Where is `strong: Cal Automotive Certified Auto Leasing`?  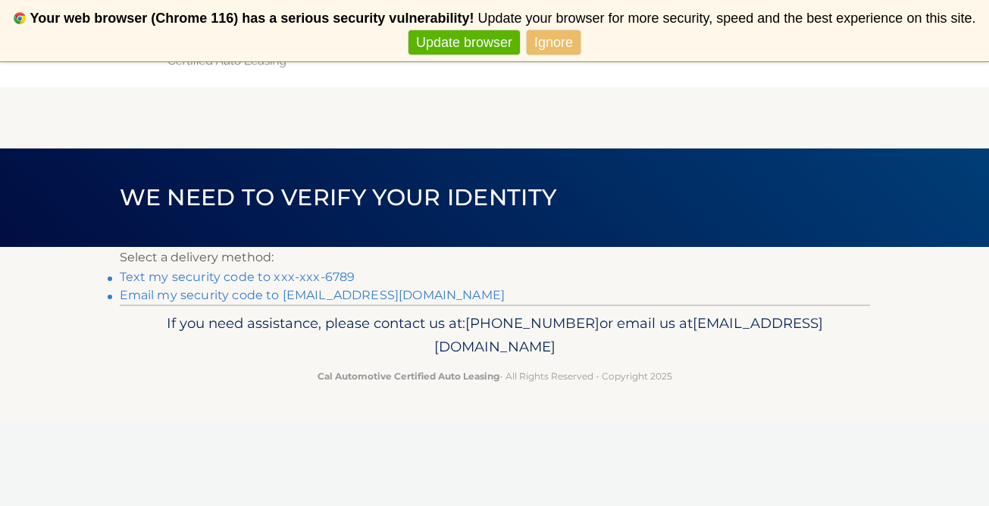
strong: Cal Automotive Certified Auto Leasing is located at coordinates (408, 376).